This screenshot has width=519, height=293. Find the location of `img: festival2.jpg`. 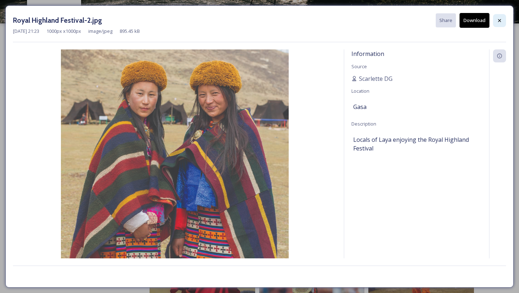

img: festival2.jpg is located at coordinates (175, 163).